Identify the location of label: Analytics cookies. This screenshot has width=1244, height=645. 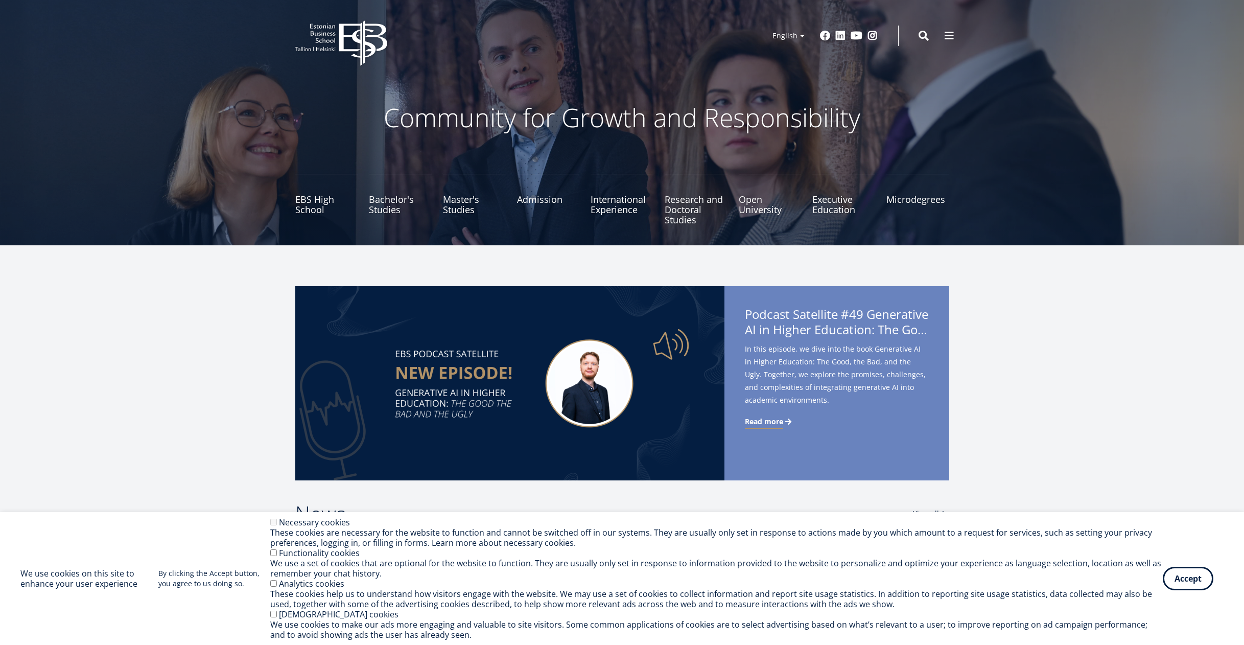
(312, 584).